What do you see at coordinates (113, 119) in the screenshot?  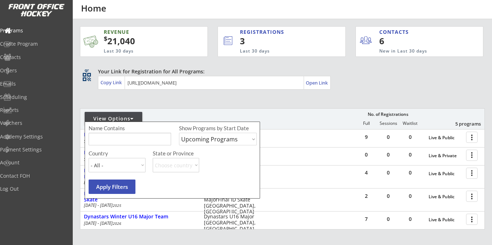 I see `div: View Options` at bounding box center [113, 119].